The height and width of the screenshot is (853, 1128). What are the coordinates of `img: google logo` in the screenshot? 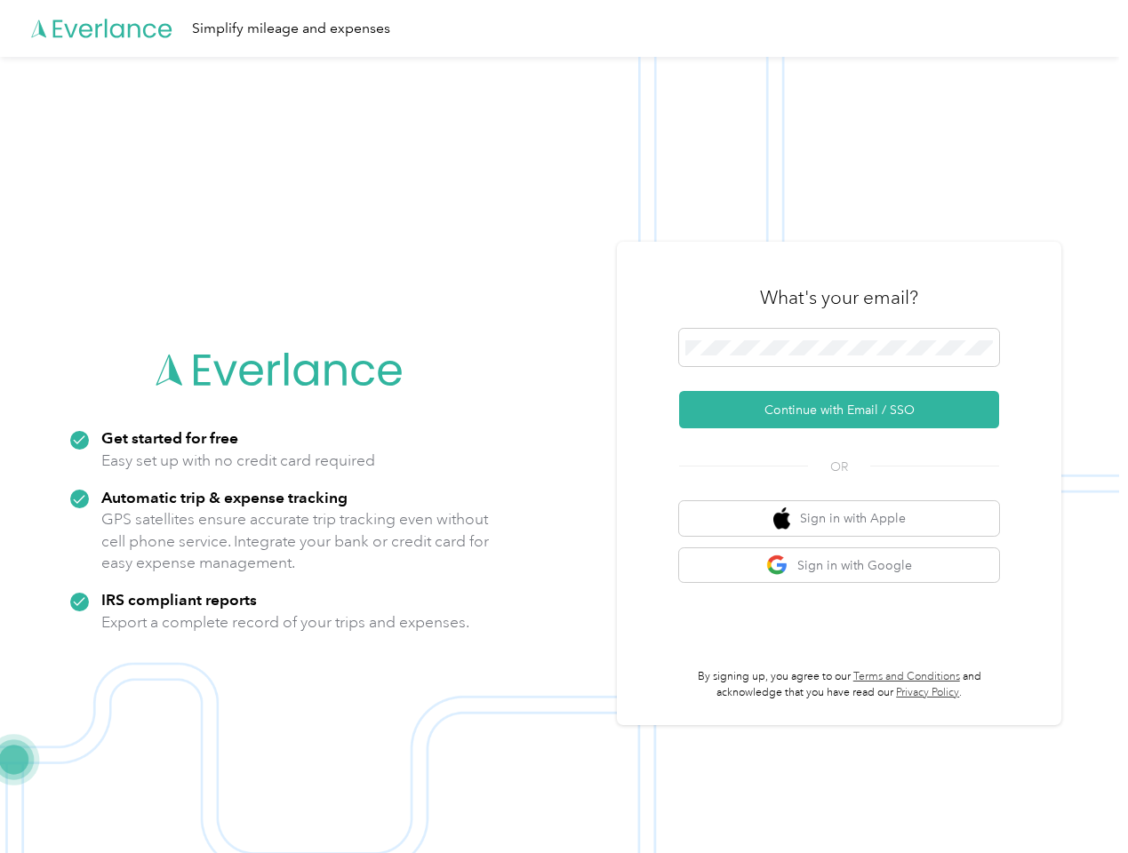 It's located at (777, 565).